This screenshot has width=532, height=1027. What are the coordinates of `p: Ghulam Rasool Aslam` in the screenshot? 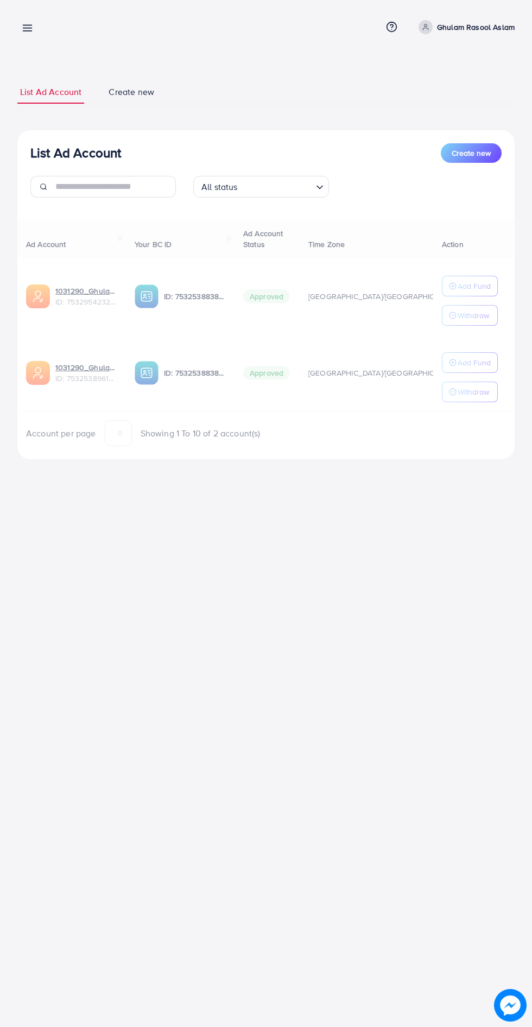 It's located at (476, 27).